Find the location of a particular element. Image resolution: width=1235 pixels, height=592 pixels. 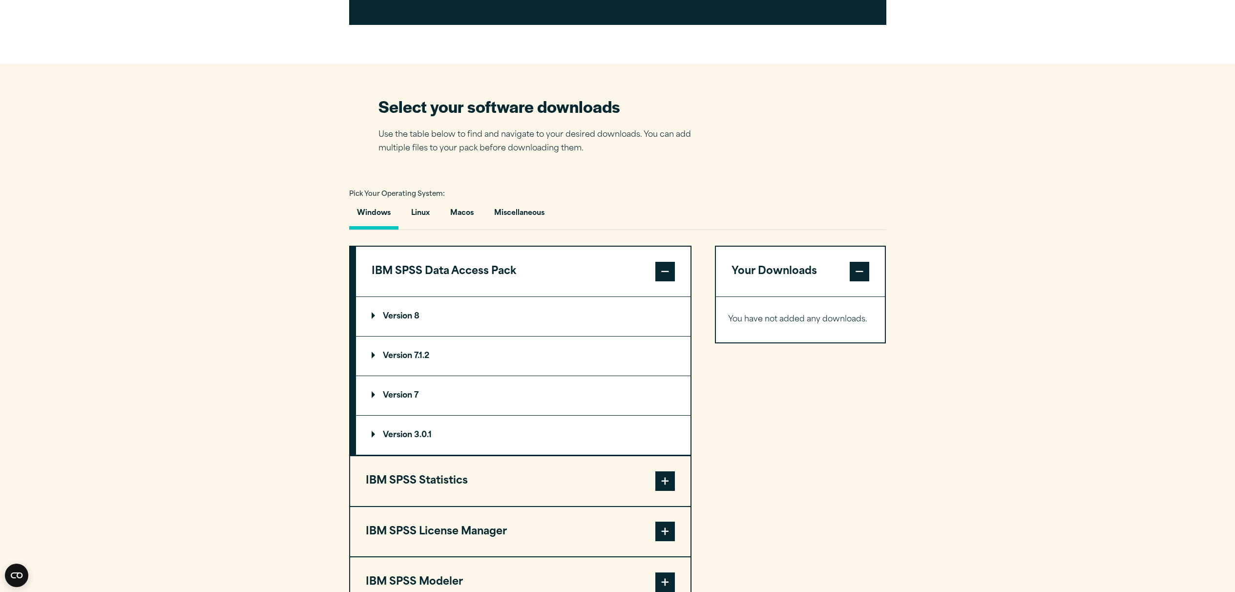

svg: CookieBot Widget Icon is located at coordinates (17, 575).